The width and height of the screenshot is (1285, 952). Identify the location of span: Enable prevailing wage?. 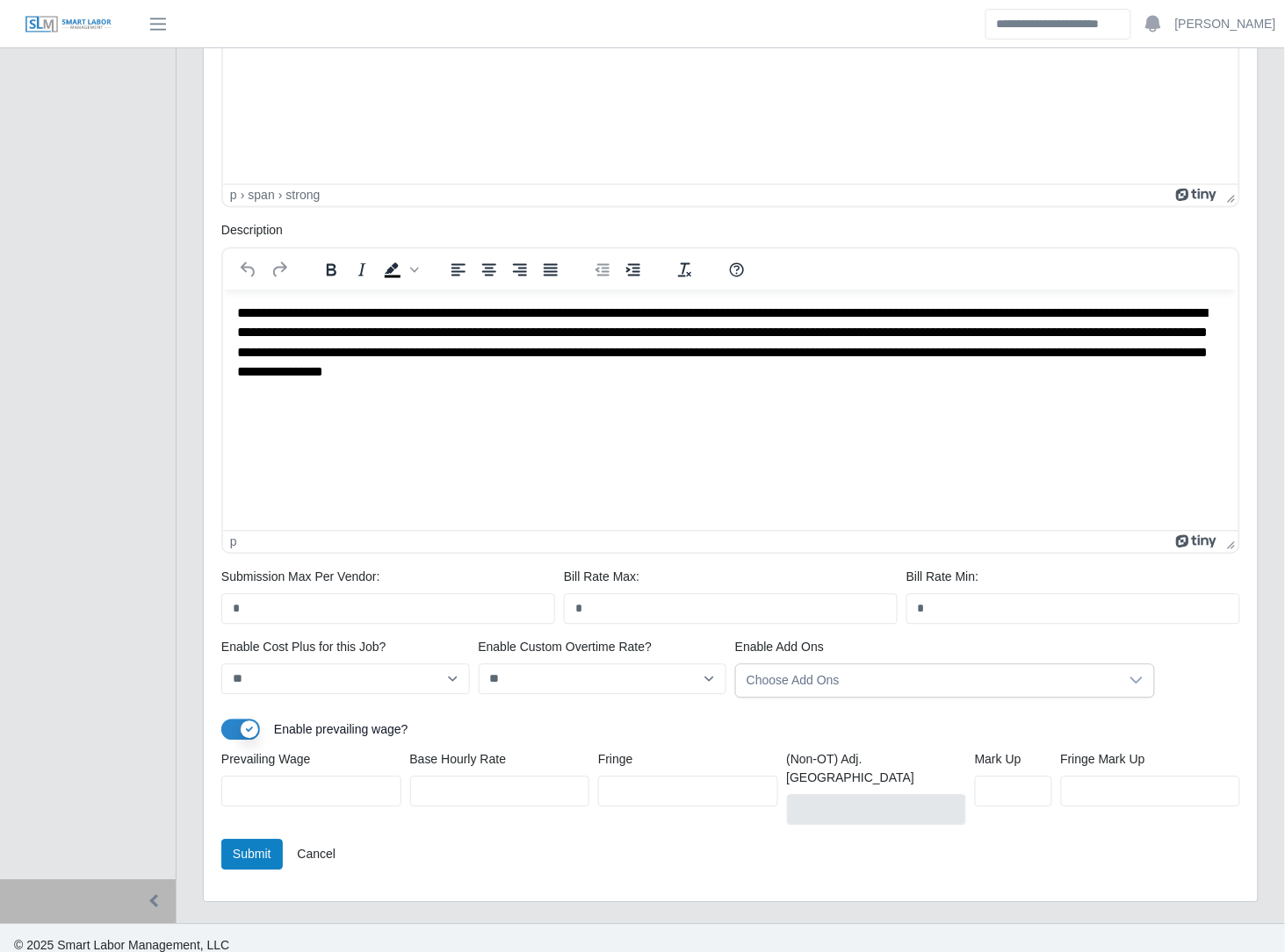
(340, 731).